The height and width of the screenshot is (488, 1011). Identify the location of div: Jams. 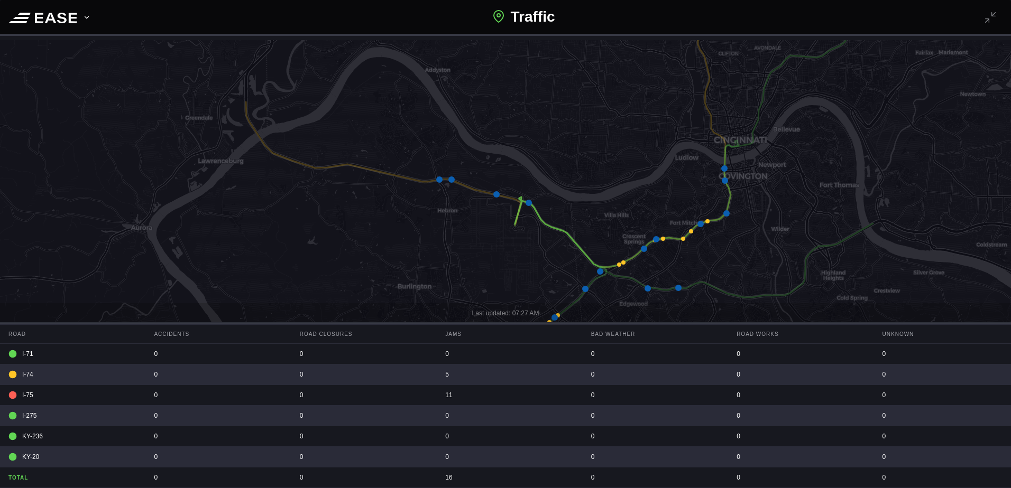
(505, 334).